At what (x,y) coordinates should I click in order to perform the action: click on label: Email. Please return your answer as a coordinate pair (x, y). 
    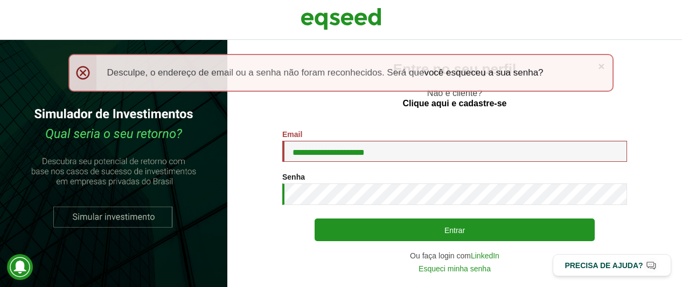
    Looking at the image, I should click on (292, 134).